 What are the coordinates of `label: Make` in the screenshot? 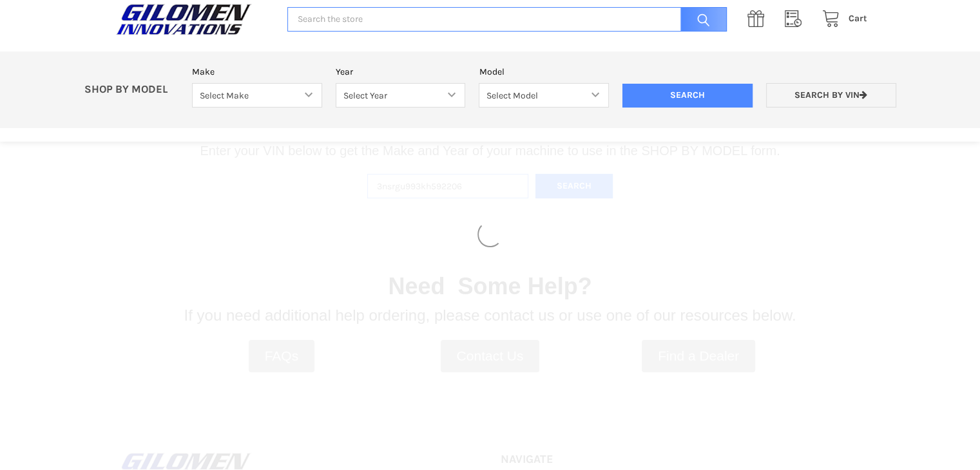 It's located at (257, 72).